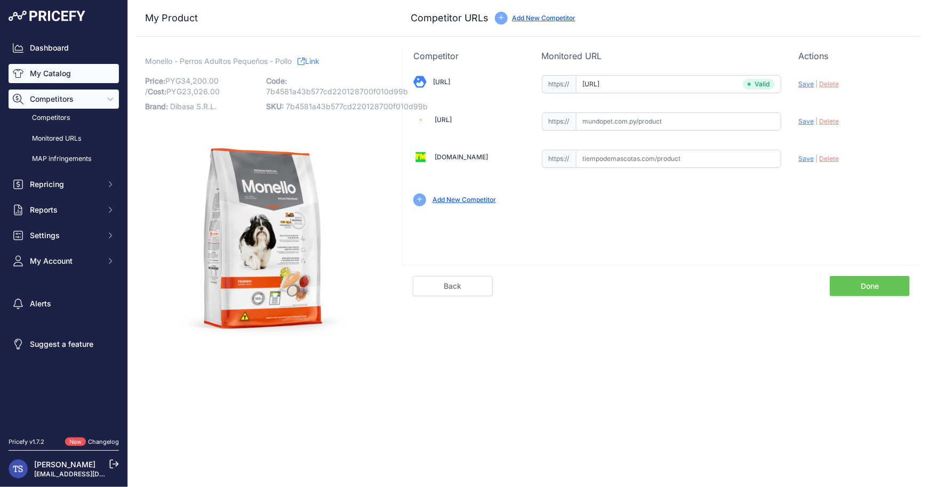 Image resolution: width=929 pixels, height=487 pixels. I want to click on span: Code:, so click(276, 81).